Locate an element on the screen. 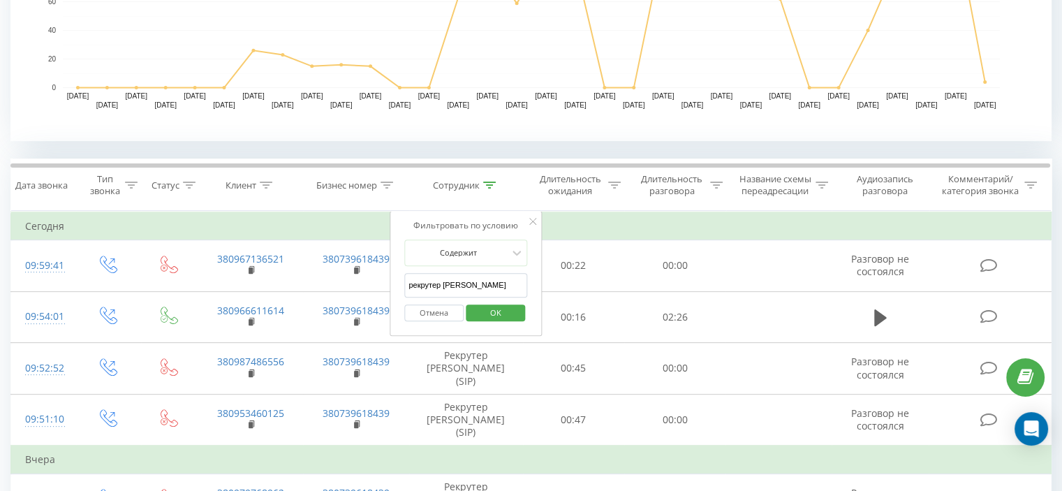 The width and height of the screenshot is (1062, 491). td: 00:47 is located at coordinates (573, 420).